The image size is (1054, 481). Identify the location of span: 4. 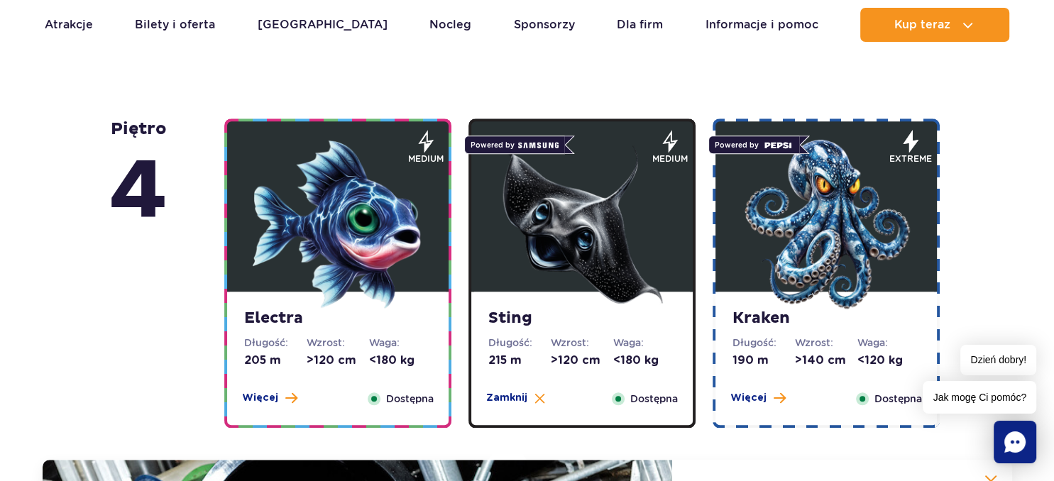
(138, 192).